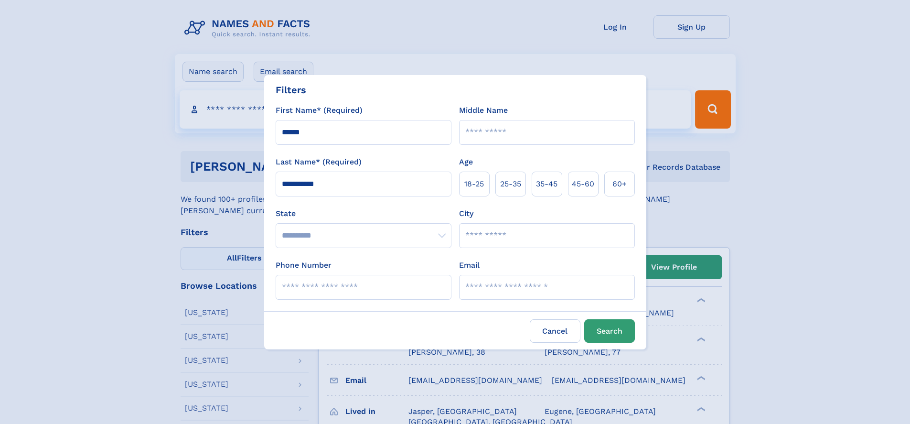 The image size is (910, 424). I want to click on span: 18‑25, so click(474, 184).